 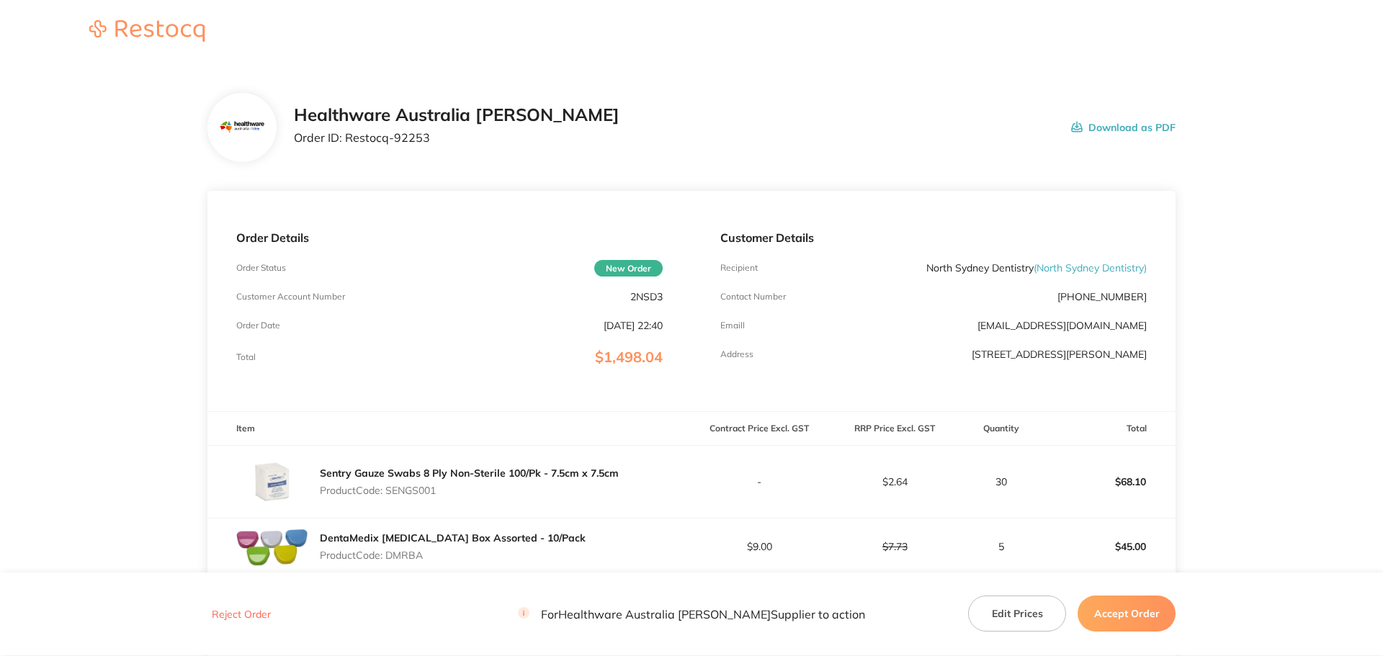 What do you see at coordinates (241, 615) in the screenshot?
I see `button: Reject Order` at bounding box center [241, 615].